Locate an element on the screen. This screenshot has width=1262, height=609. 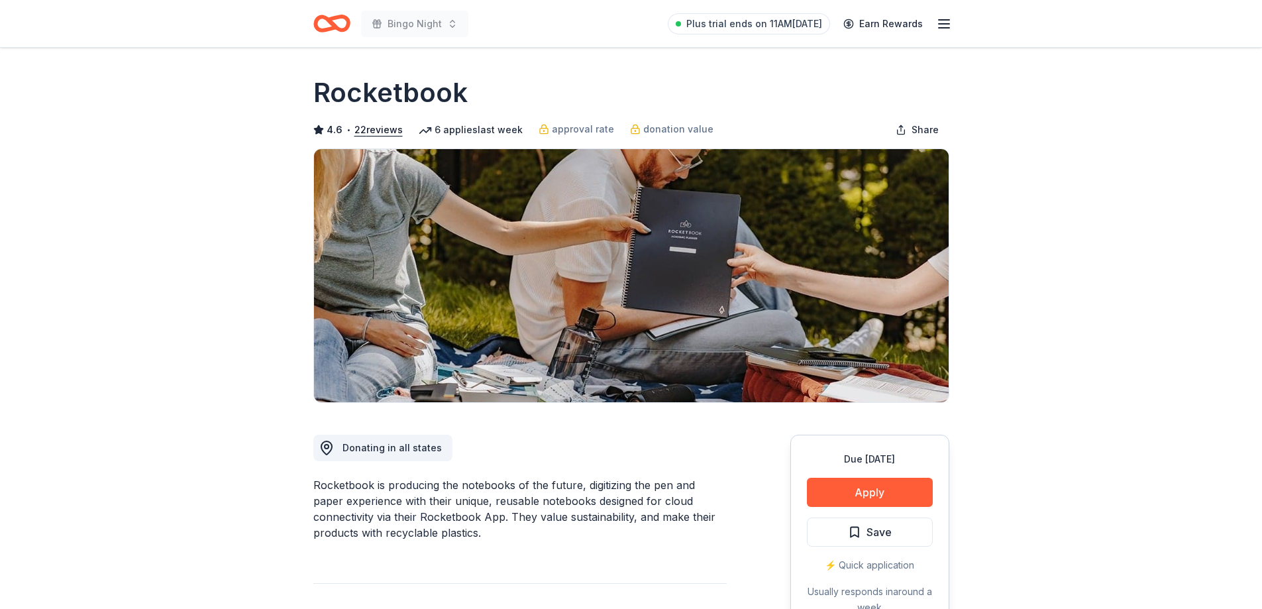
a: approval rate is located at coordinates (576, 129).